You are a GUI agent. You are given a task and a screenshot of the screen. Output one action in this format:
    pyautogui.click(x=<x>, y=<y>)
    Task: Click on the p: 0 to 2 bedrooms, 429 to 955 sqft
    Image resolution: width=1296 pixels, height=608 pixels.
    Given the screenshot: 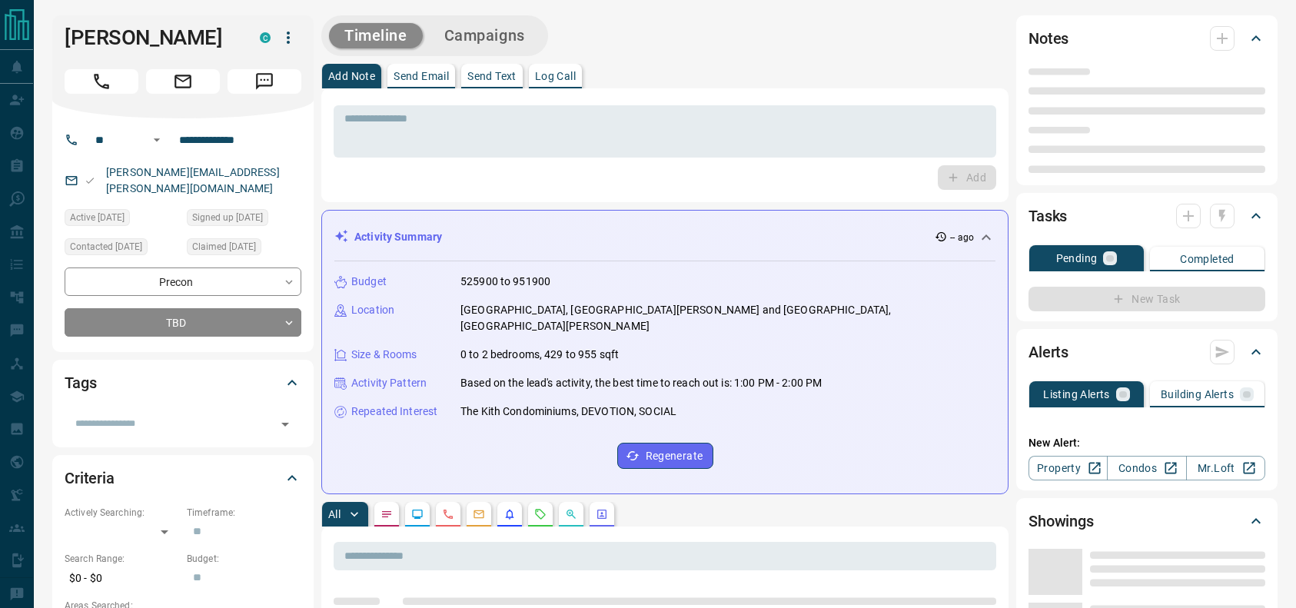 What is the action you would take?
    pyautogui.click(x=540, y=354)
    